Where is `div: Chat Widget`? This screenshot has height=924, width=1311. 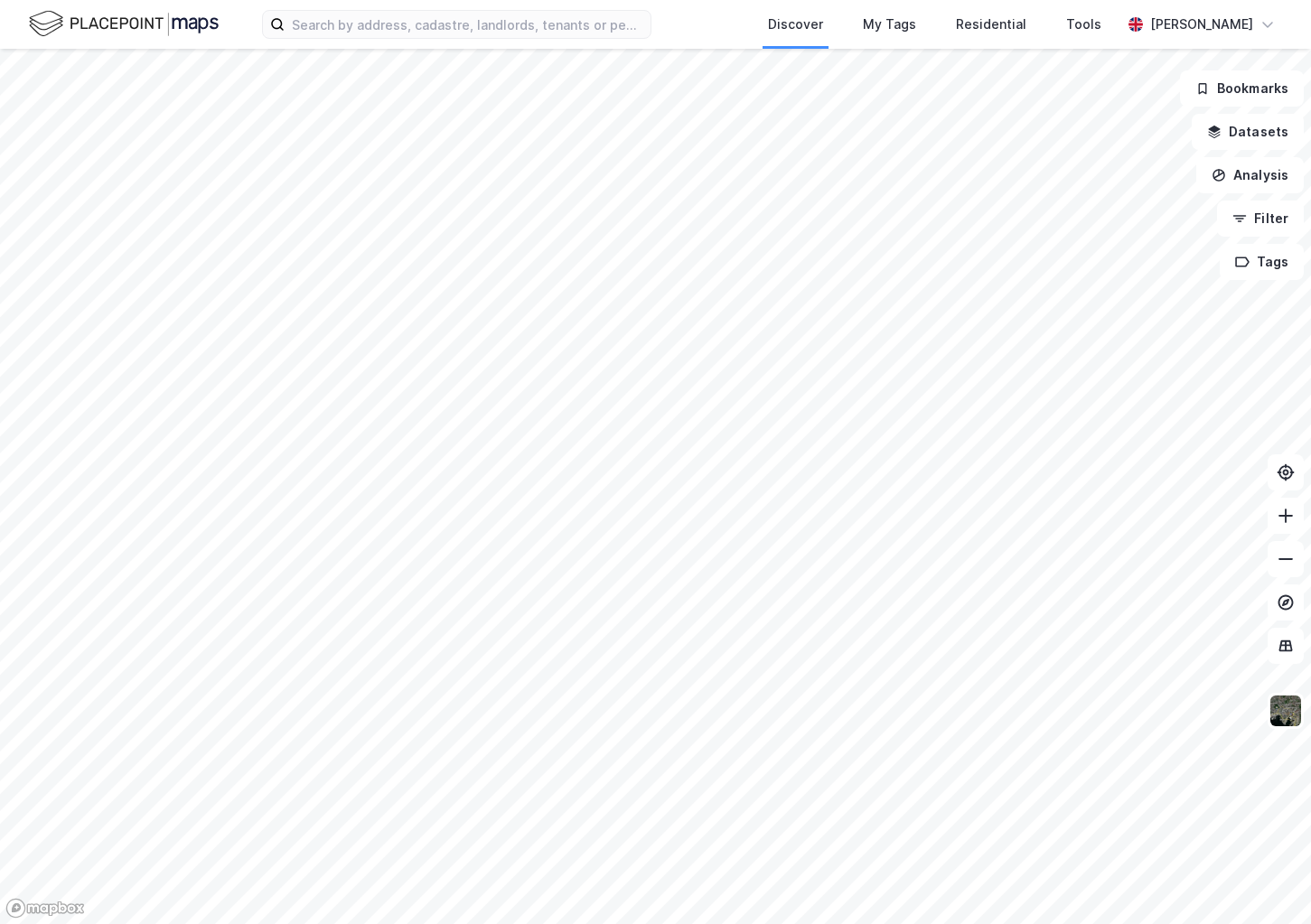 div: Chat Widget is located at coordinates (1266, 881).